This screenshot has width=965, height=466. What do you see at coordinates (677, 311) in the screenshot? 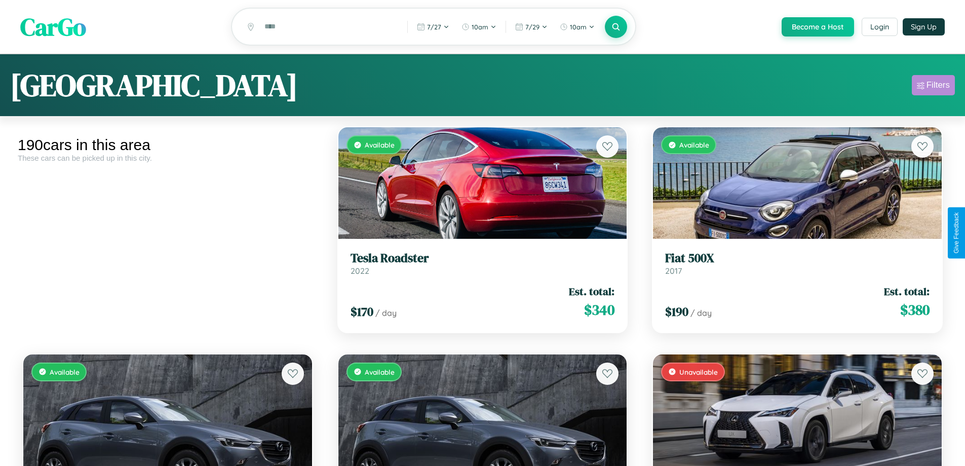
I see `span: $ 190` at bounding box center [677, 311].